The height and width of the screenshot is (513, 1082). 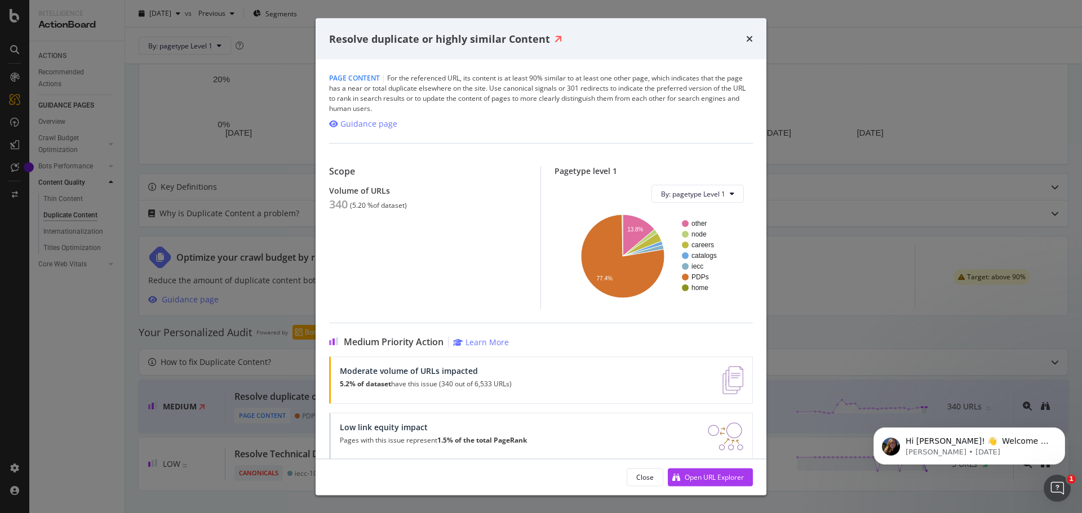 What do you see at coordinates (704, 256) in the screenshot?
I see `text: catalogs` at bounding box center [704, 256].